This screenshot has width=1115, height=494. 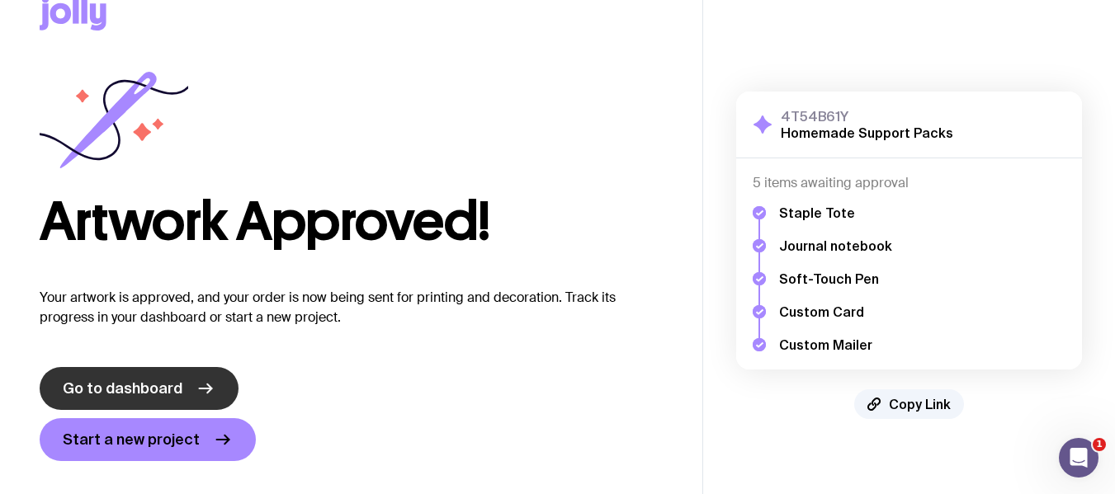 What do you see at coordinates (866, 116) in the screenshot?
I see `h3: 4T54B61Y` at bounding box center [866, 116].